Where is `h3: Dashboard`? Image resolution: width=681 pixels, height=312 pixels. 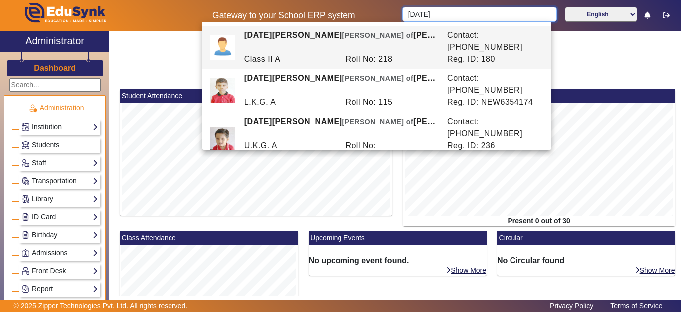
h3: Dashboard is located at coordinates (55, 68).